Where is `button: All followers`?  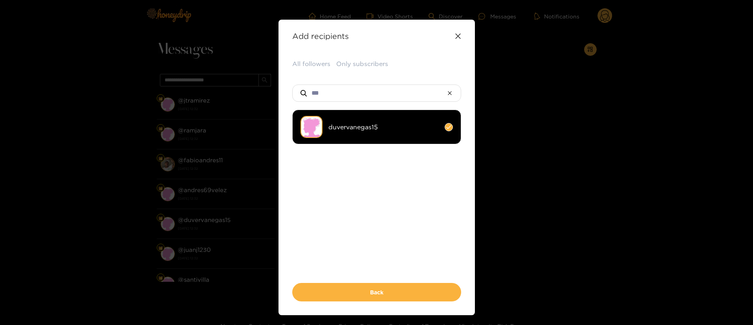 button: All followers is located at coordinates (311, 64).